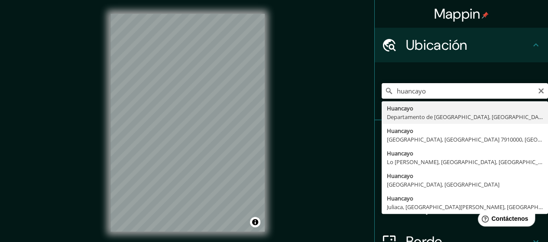 The height and width of the screenshot is (242, 548). Describe the element at coordinates (465, 91) in the screenshot. I see `input: Elige tu ciudad o zona` at that location.